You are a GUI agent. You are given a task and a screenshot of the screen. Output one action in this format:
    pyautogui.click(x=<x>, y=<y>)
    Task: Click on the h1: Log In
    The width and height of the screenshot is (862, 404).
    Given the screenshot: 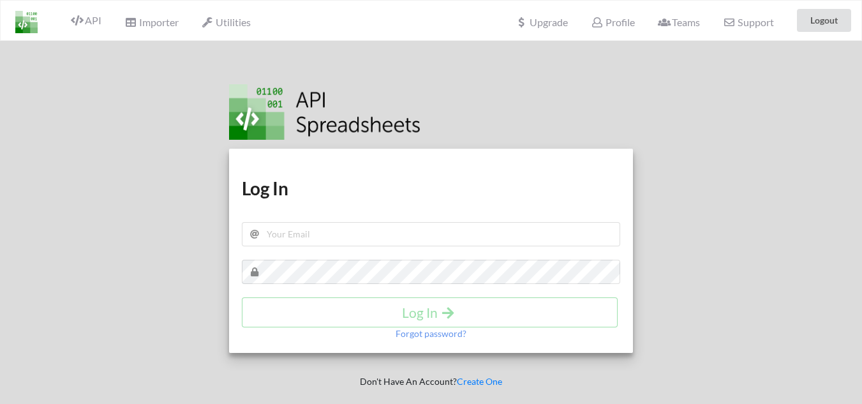 What is the action you would take?
    pyautogui.click(x=431, y=188)
    